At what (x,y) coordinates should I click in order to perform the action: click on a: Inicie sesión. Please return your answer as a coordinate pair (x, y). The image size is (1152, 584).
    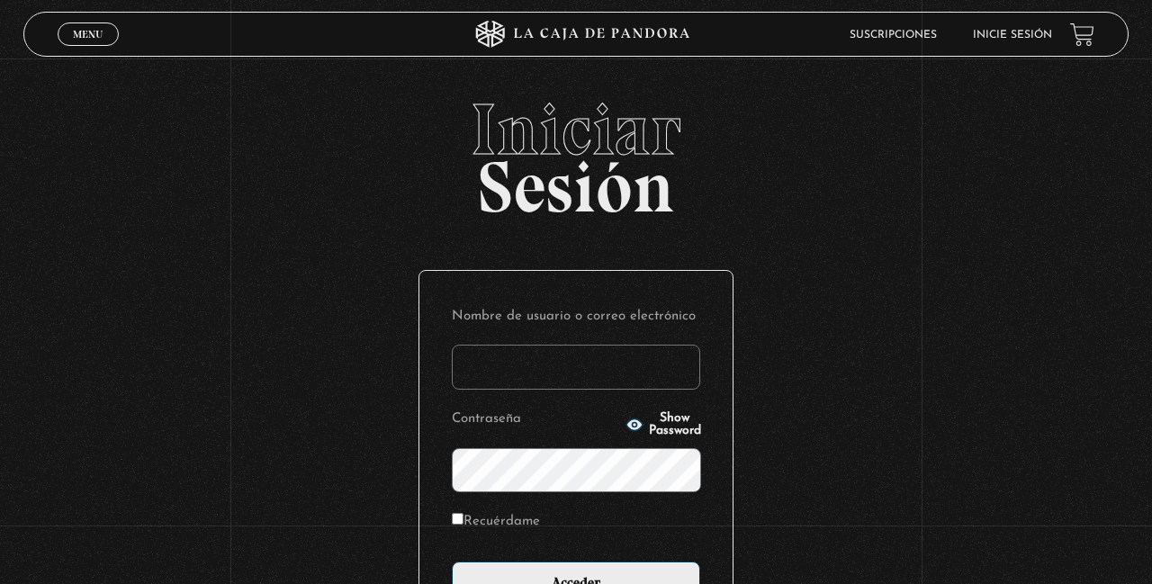
    Looking at the image, I should click on (1012, 35).